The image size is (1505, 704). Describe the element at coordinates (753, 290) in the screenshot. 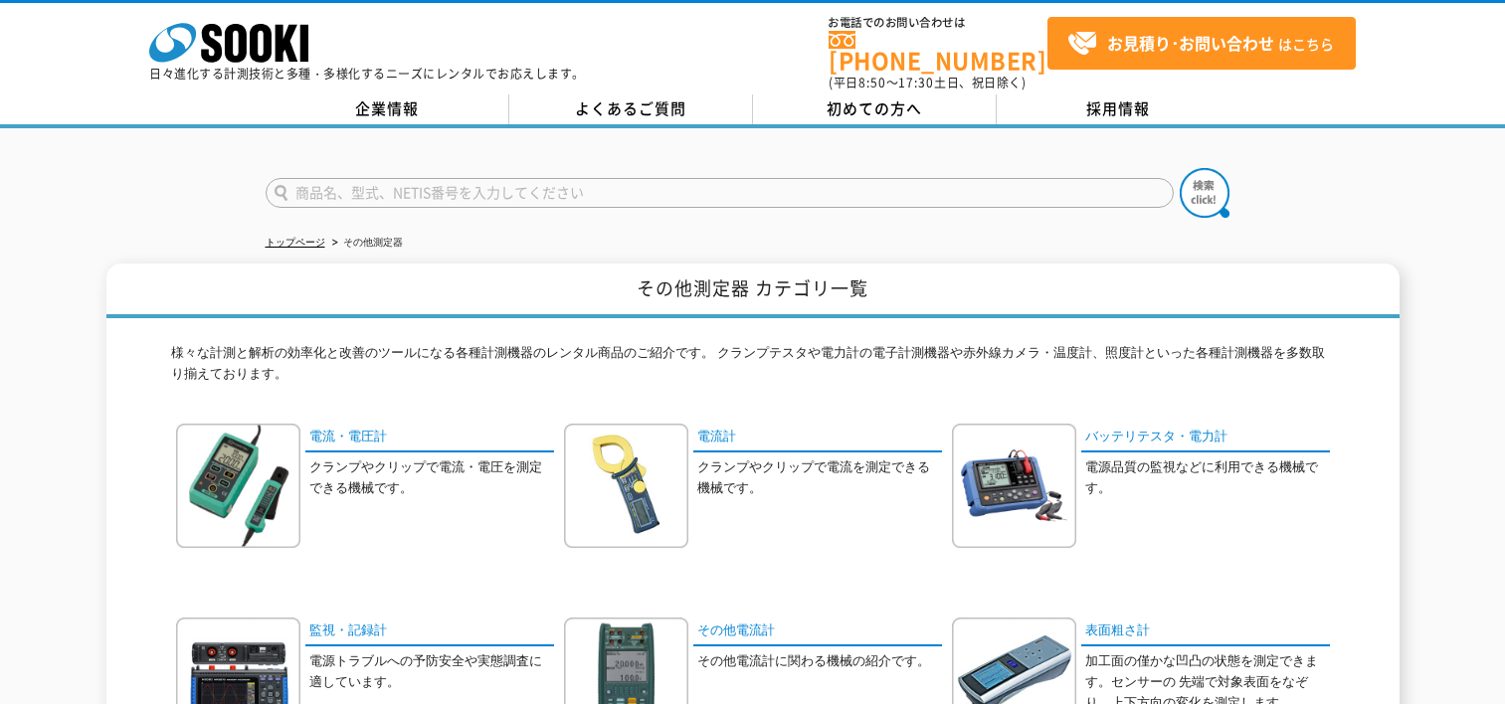

I see `h1: その他測定器 カテゴリ一覧` at that location.